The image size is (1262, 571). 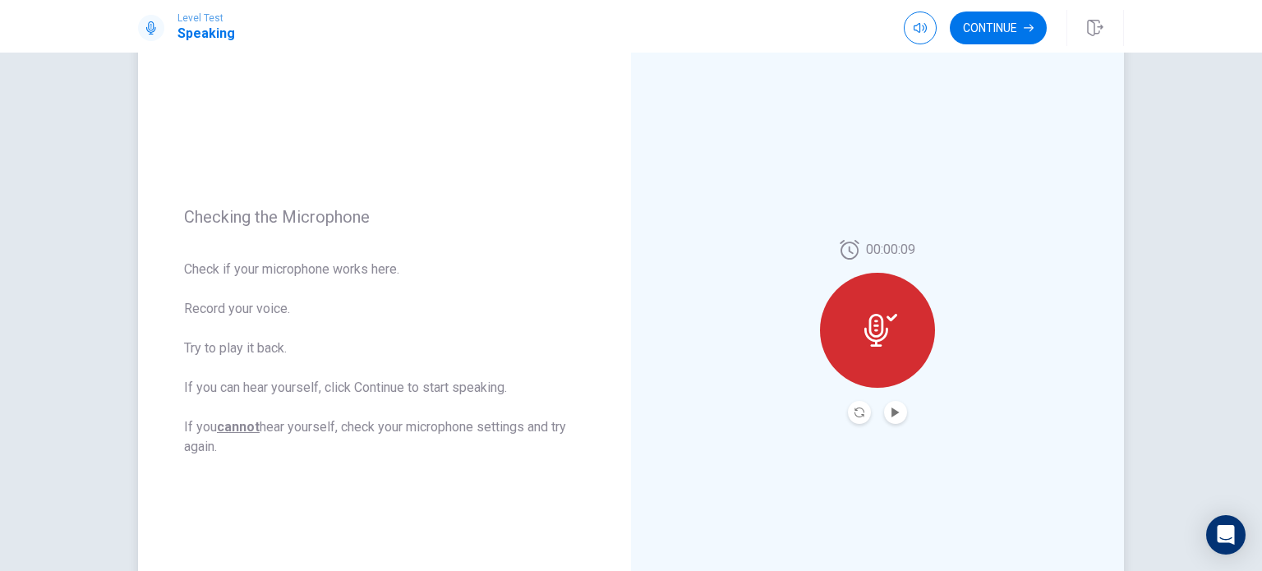 I want to click on button: Play Audio, so click(x=896, y=412).